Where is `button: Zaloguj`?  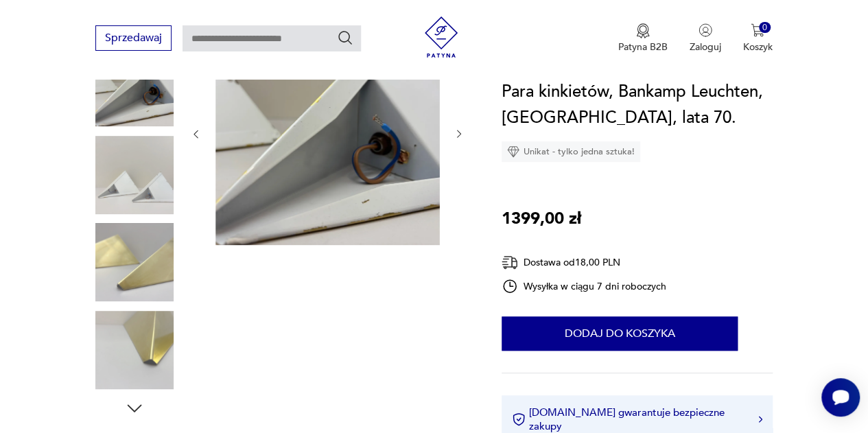
button: Zaloguj is located at coordinates (705, 38).